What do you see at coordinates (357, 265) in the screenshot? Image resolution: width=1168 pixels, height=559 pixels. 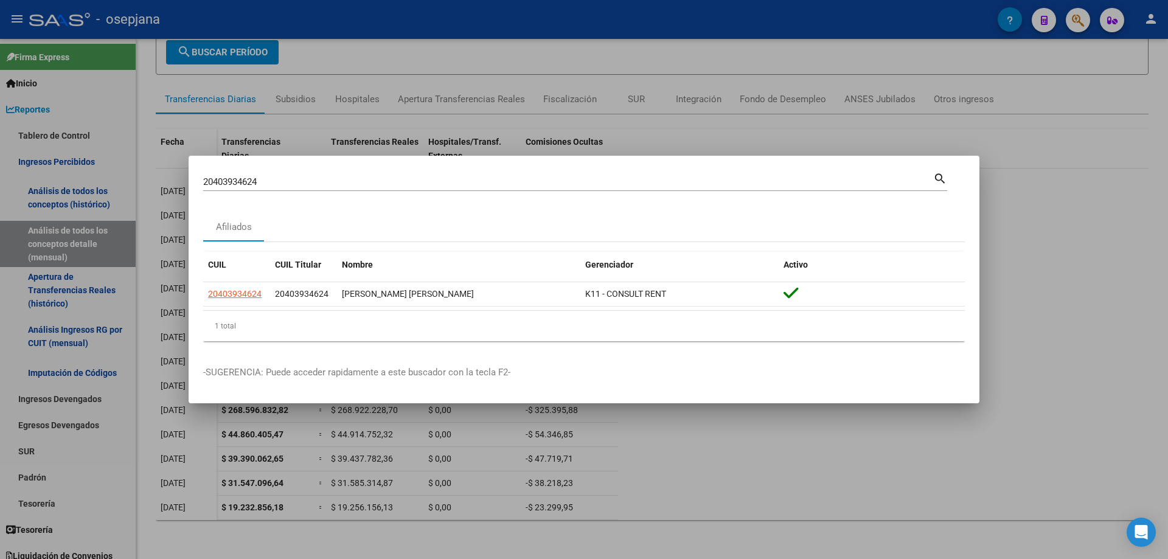 I see `span: Nombre` at bounding box center [357, 265].